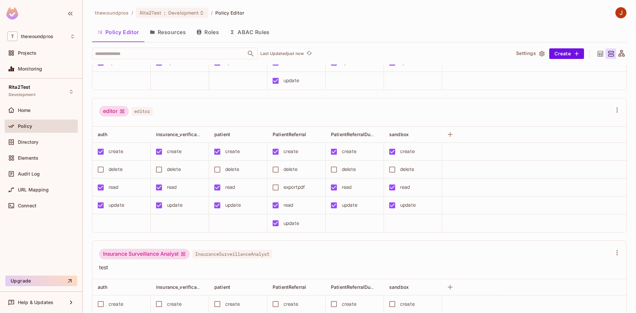 This screenshot has width=636, height=313. Describe the element at coordinates (33, 190) in the screenshot. I see `span: URL Mapping` at that location.